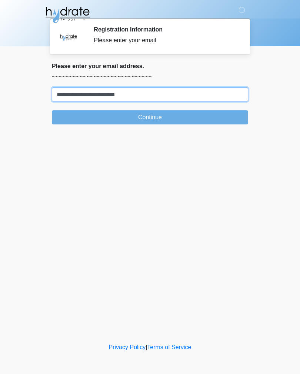 This screenshot has width=300, height=374. Describe the element at coordinates (67, 15) in the screenshot. I see `img: Hydrate IV Bar - Fort Collins Logo` at that location.